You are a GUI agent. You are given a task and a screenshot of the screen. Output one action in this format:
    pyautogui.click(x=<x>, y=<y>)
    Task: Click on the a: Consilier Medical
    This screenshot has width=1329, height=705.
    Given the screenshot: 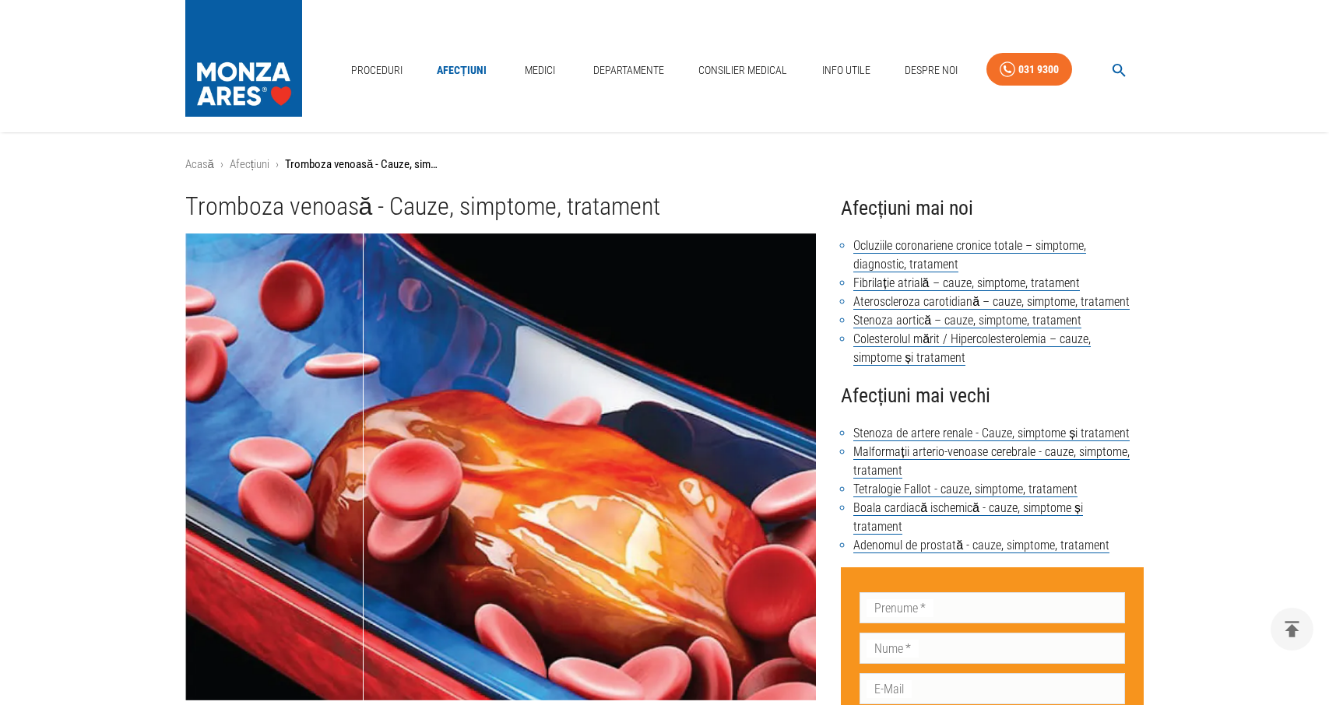 What is the action you would take?
    pyautogui.click(x=743, y=70)
    